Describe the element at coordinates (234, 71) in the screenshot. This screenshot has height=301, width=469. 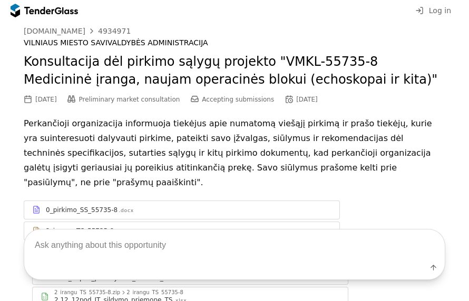
I see `h2: Konsultacija dėl pirkimo sąlygų projekto "VMKL-55735-8 Medicininė įranga, naujam operacinės bloku...` at that location.